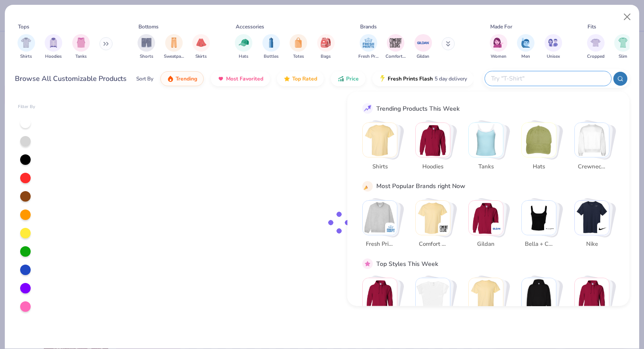 The image size is (644, 349). What do you see at coordinates (244, 79) in the screenshot?
I see `span: Most Favorited` at bounding box center [244, 79].